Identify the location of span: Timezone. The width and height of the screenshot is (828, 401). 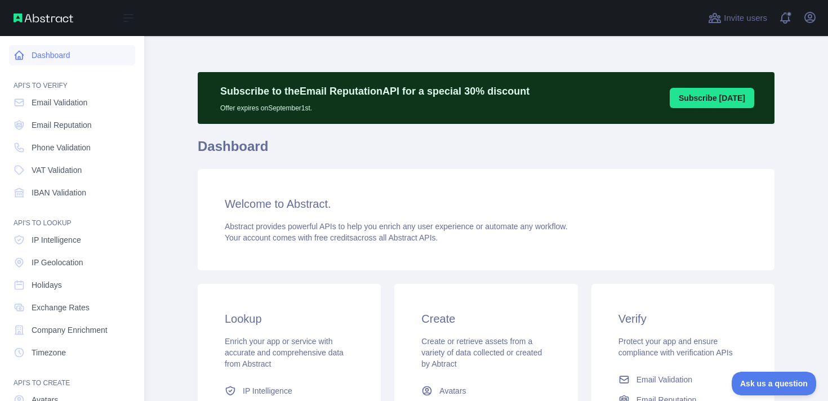
(48, 353).